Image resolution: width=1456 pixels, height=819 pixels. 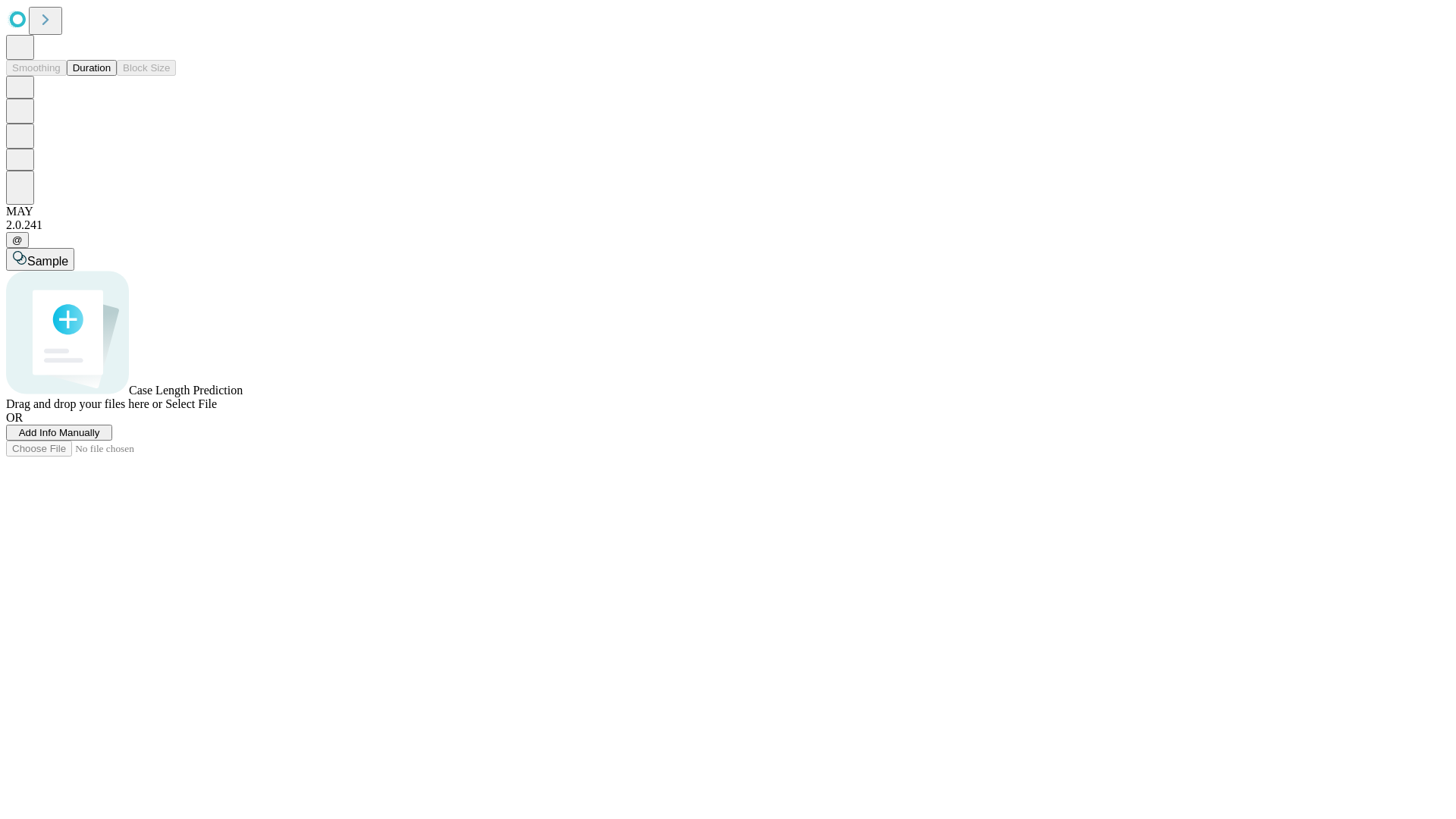 I want to click on button: Sample, so click(x=40, y=259).